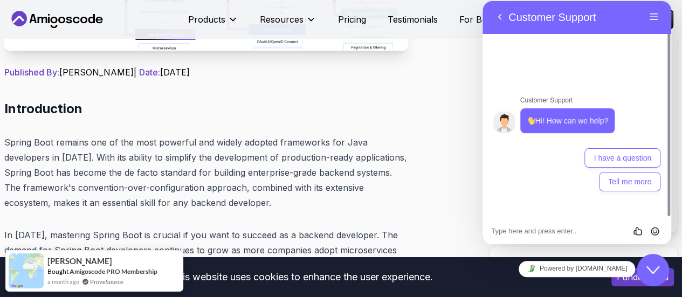 The width and height of the screenshot is (682, 297). I want to click on button: Products, so click(213, 24).